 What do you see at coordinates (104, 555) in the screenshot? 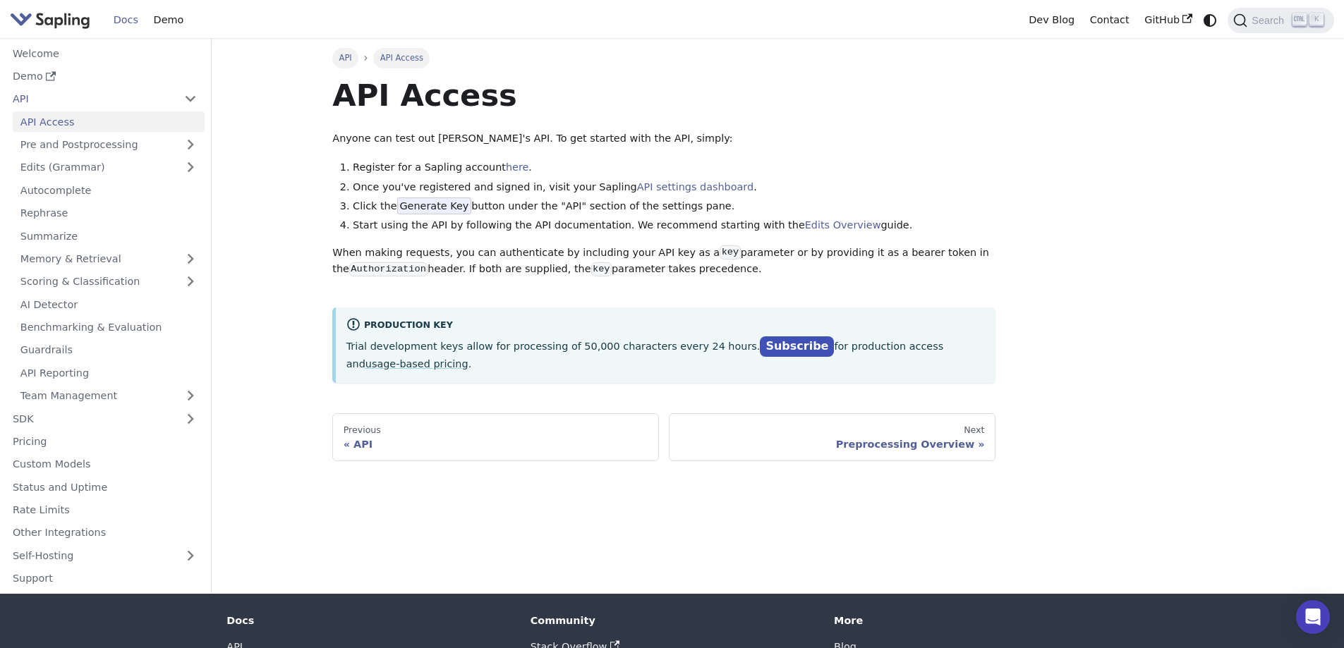
I see `a: Self-Hosting` at bounding box center [104, 555].